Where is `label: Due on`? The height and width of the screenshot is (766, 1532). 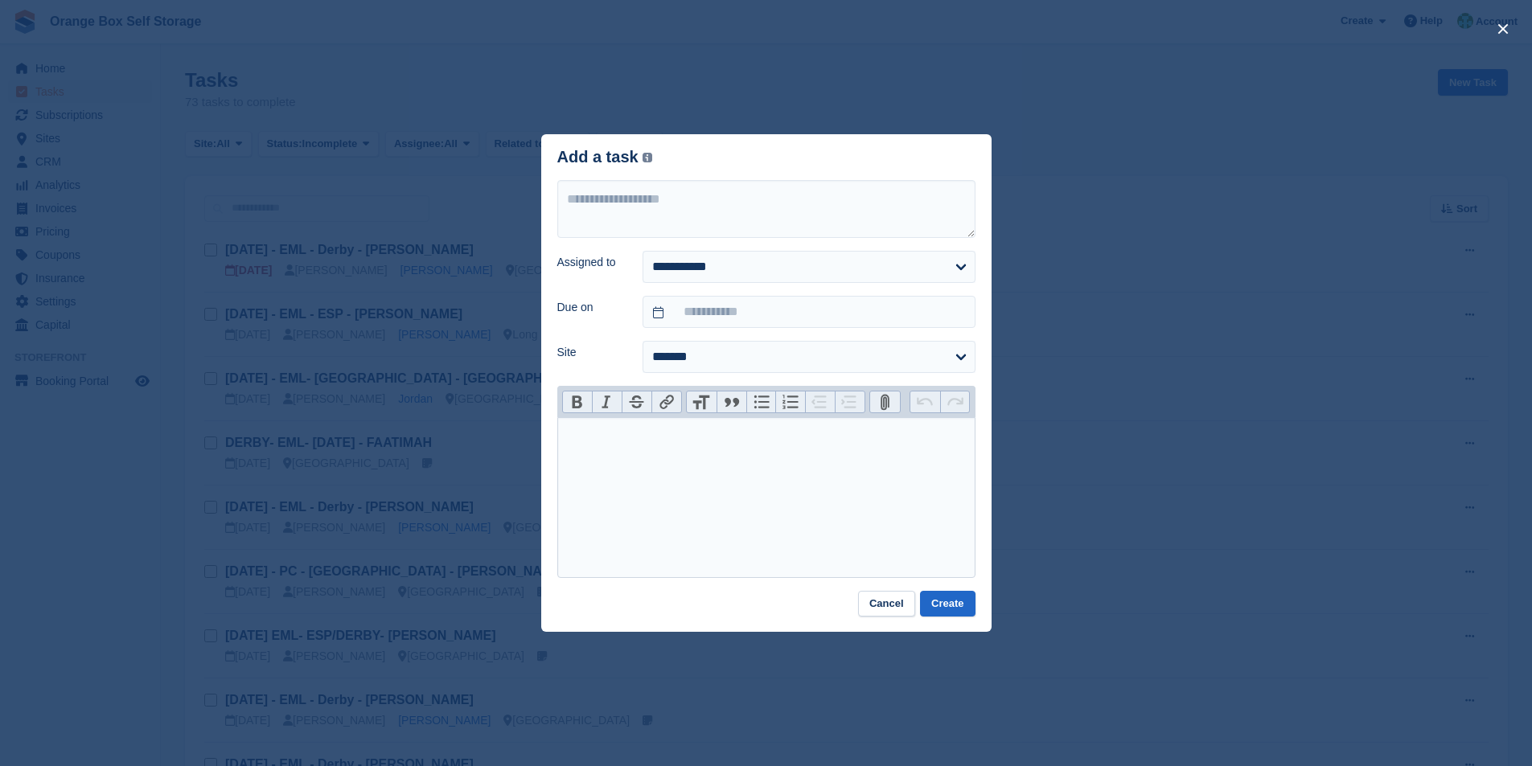 label: Due on is located at coordinates (590, 307).